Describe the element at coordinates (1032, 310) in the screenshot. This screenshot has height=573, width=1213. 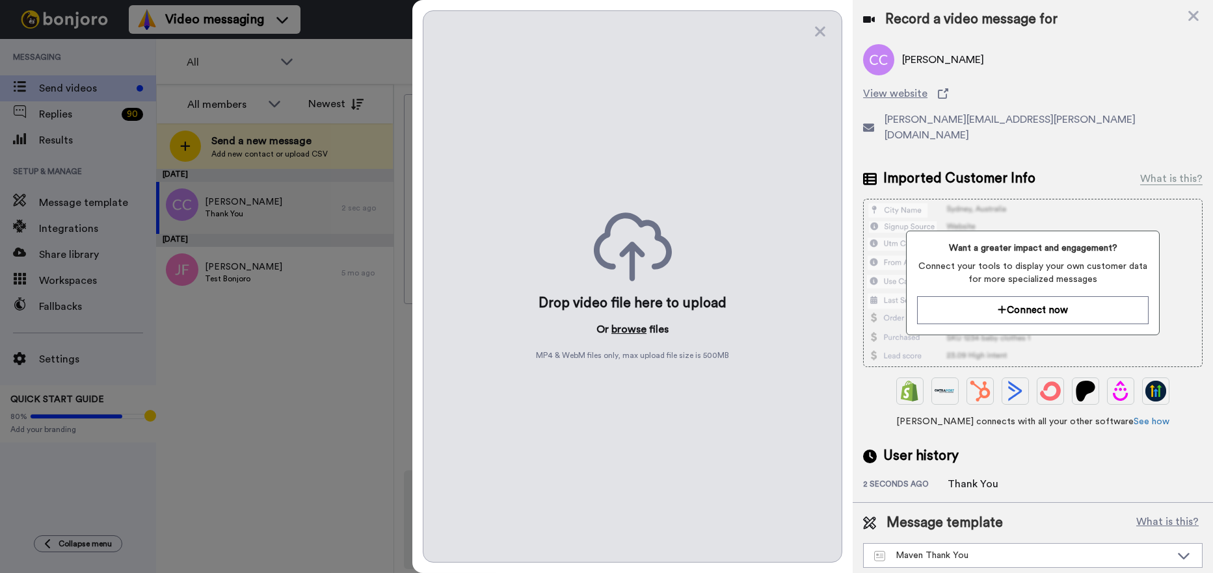
I see `button: Connect now` at that location.